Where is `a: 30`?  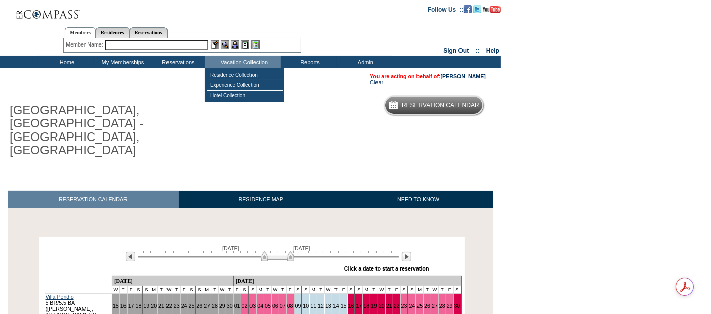 a: 30 is located at coordinates (457, 306).